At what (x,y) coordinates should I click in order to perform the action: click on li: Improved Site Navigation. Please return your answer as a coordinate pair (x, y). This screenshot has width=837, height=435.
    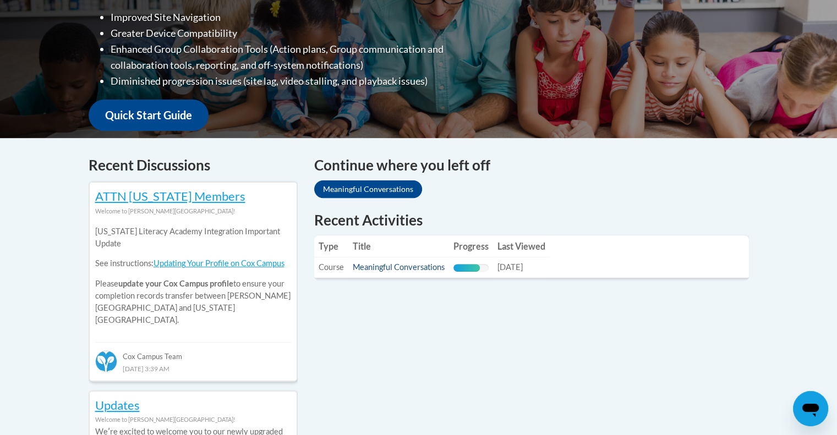
    Looking at the image, I should click on (299, 17).